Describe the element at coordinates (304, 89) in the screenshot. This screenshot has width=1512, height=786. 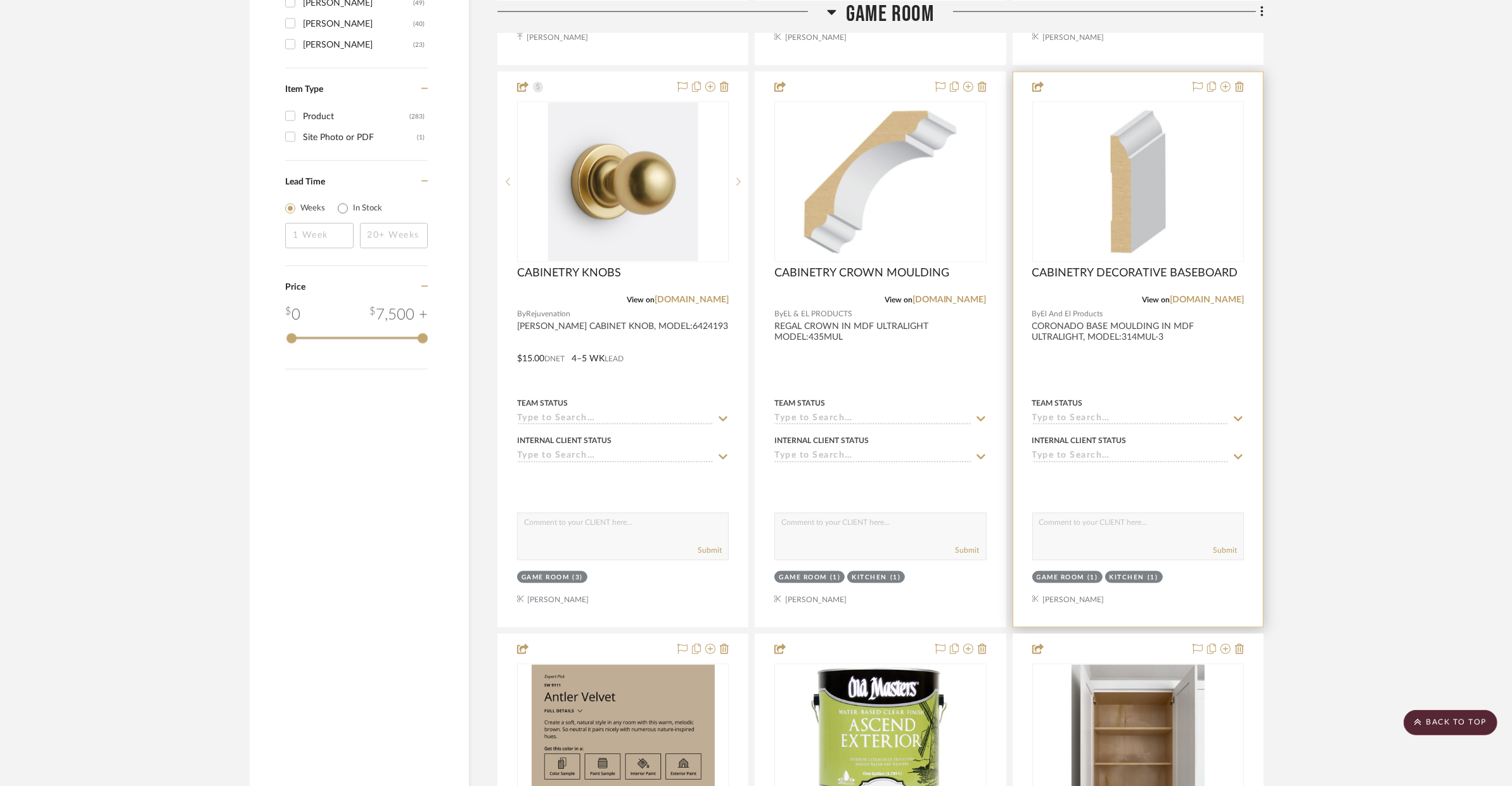
I see `span: Item Type` at that location.